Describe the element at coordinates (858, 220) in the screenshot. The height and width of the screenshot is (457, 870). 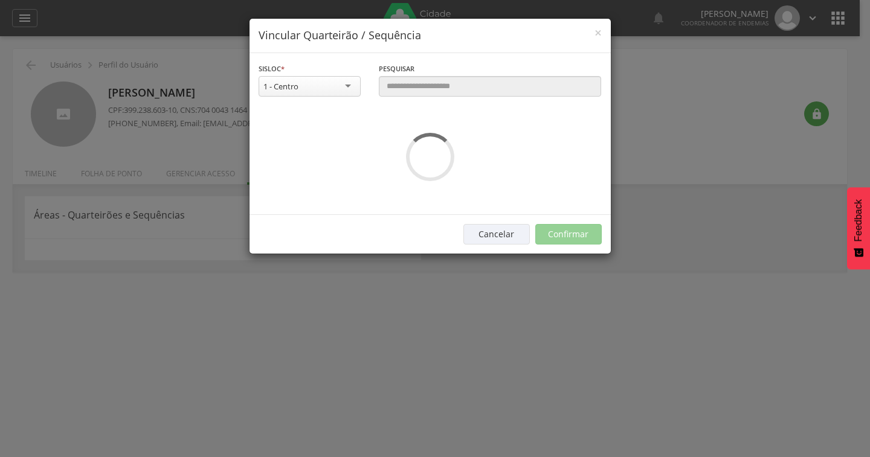
I see `span: Feedback` at that location.